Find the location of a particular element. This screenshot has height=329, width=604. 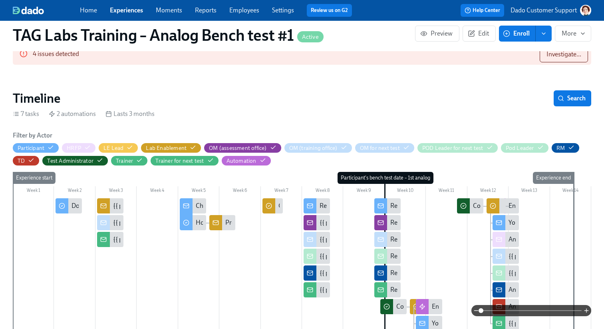

span: Enroll is located at coordinates (517, 34).